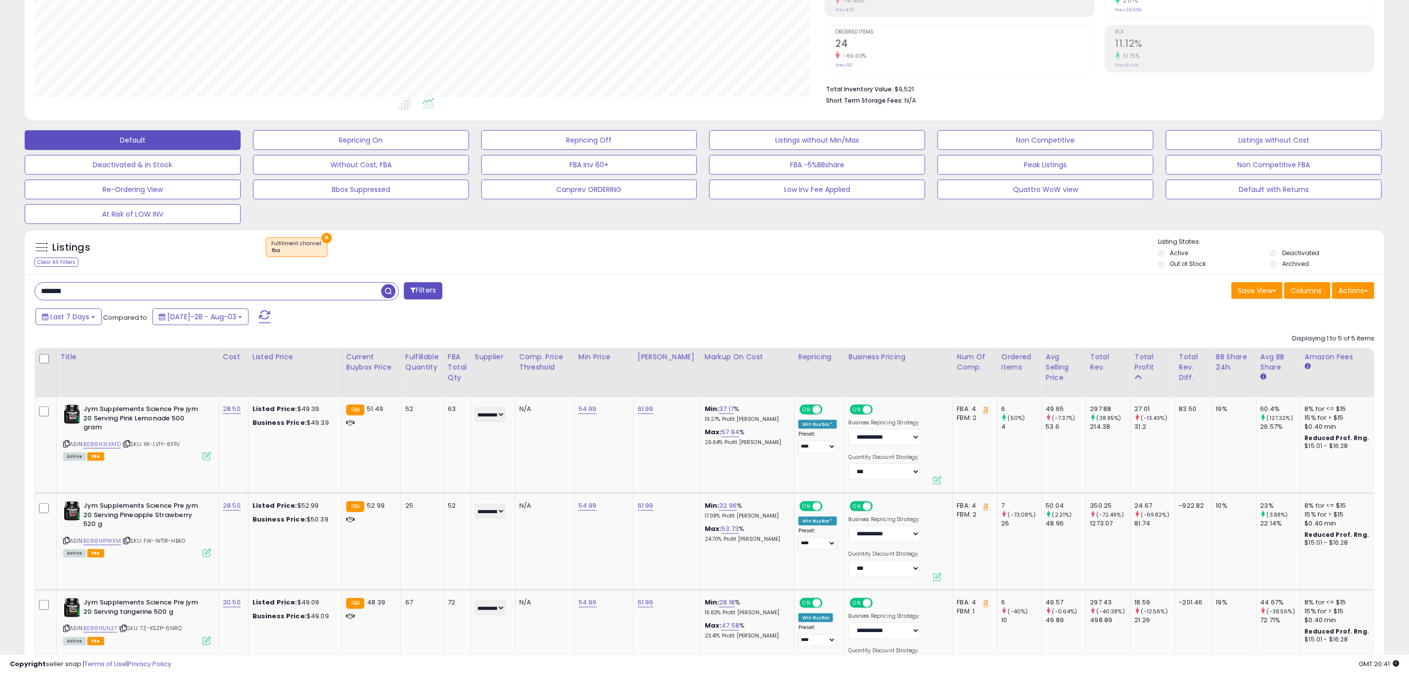  Describe the element at coordinates (1062, 514) in the screenshot. I see `small: (2.21%)` at that location.